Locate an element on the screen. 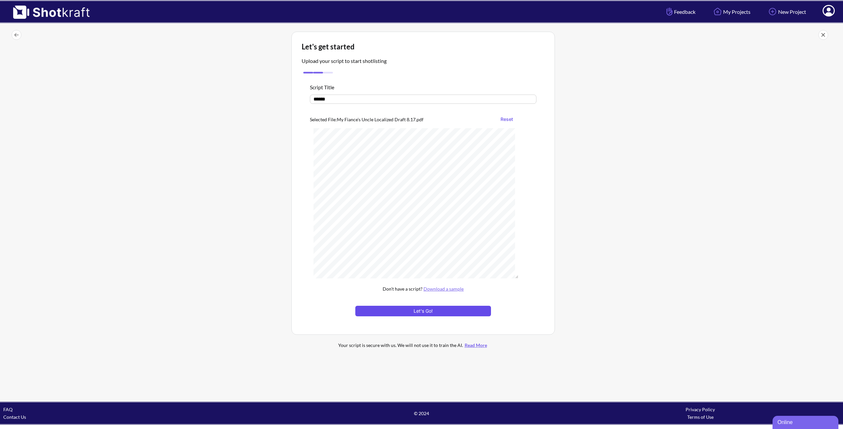 The width and height of the screenshot is (843, 429). img: Home Icon is located at coordinates (717, 12).